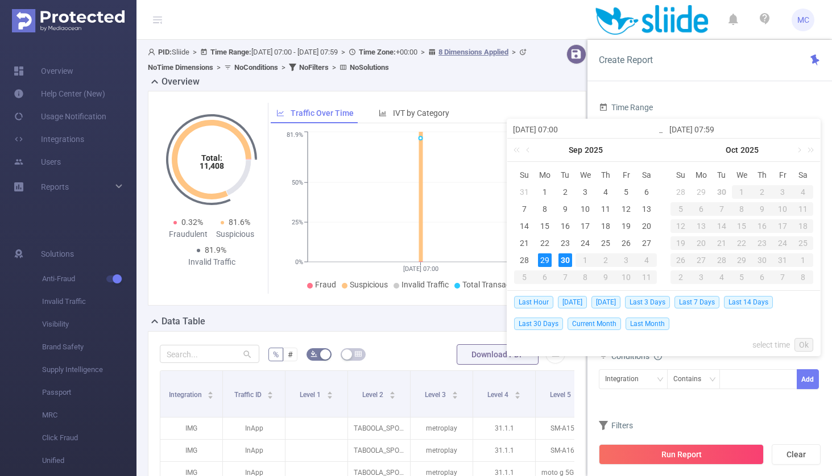 The width and height of the screenshot is (832, 476). What do you see at coordinates (742, 243) in the screenshot?
I see `td: October 22, 2025` at bounding box center [742, 243].